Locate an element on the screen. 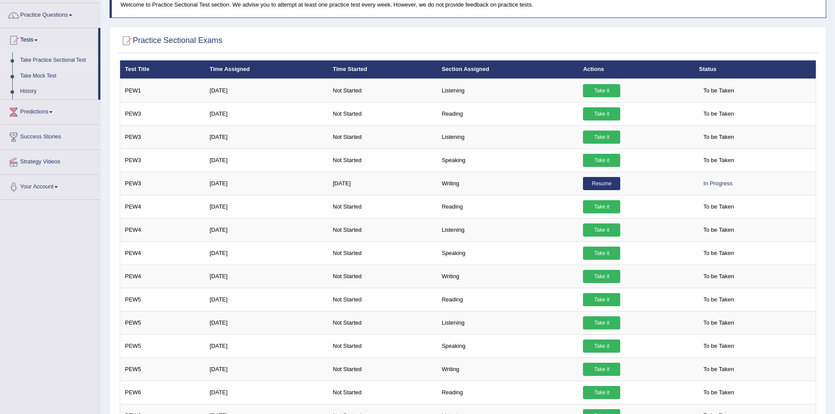  a: Practice Questions is located at coordinates (50, 14).